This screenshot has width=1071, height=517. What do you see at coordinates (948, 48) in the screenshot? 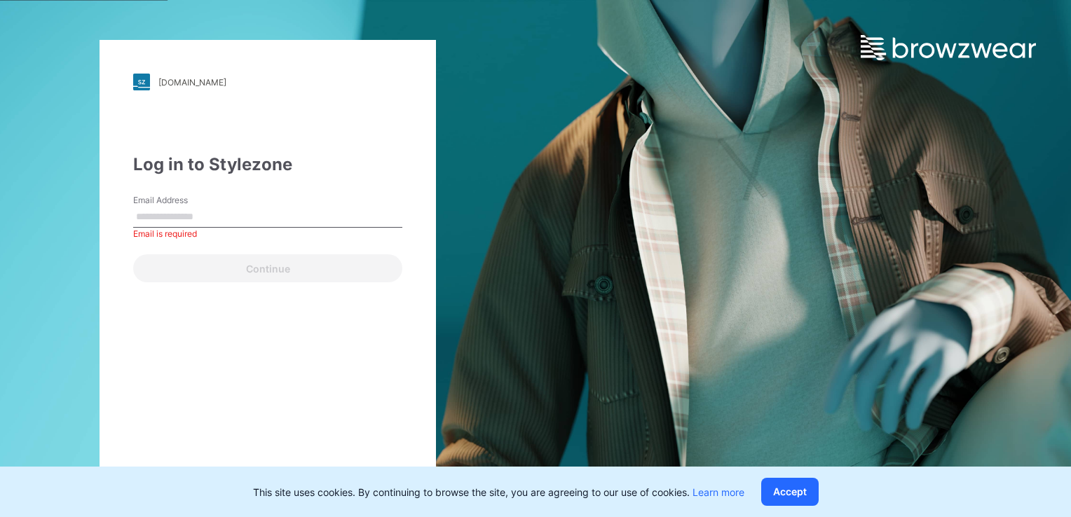
I see `img: browzwear-logo.e42bd6dac1945053ebaf764b6aa21510.svg` at bounding box center [948, 48].